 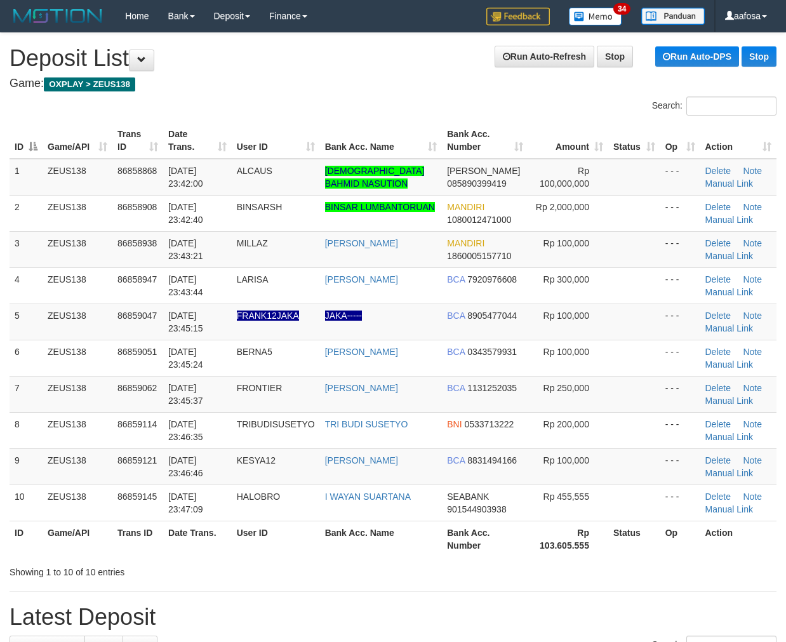 I want to click on th: User ID: activate to sort column ascending, so click(x=276, y=140).